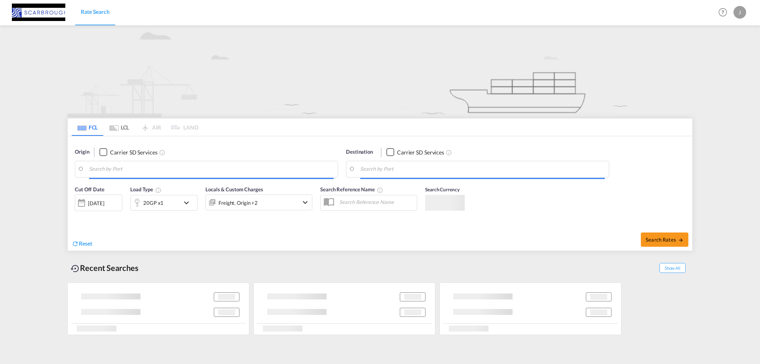 This screenshot has width=760, height=364. Describe the element at coordinates (376, 202) in the screenshot. I see `input: Search Reference Name` at that location.